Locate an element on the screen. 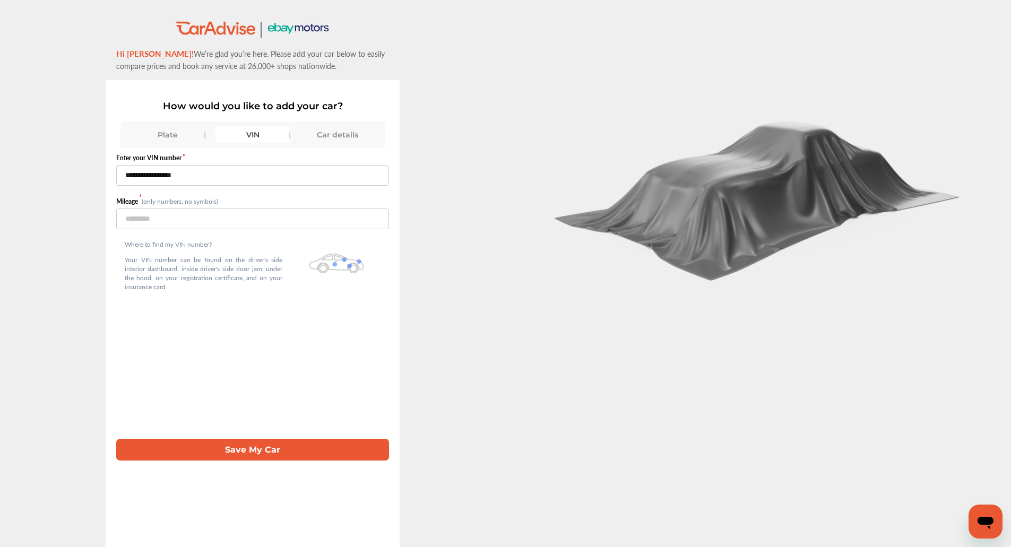 This screenshot has height=547, width=1011. label: Enter your VIN number is located at coordinates (253, 158).